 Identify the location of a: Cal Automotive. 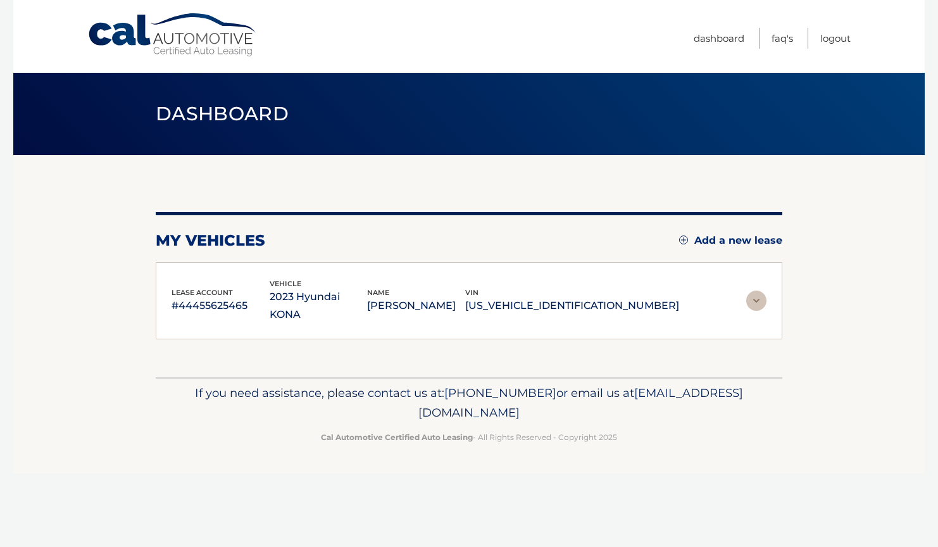
(173, 35).